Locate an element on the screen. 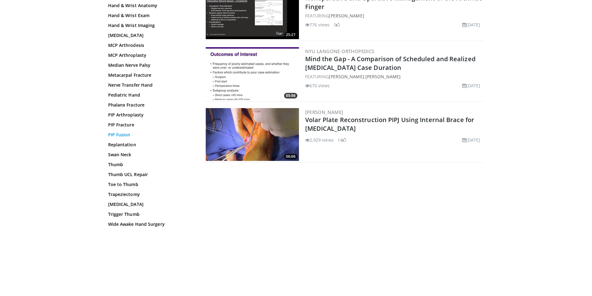 This screenshot has width=592, height=296. a: Replantation is located at coordinates (150, 145).